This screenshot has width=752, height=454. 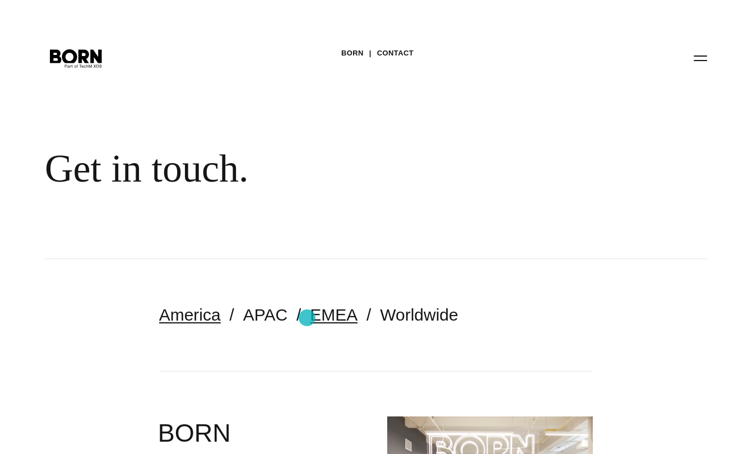 I want to click on a: Contact, so click(x=395, y=53).